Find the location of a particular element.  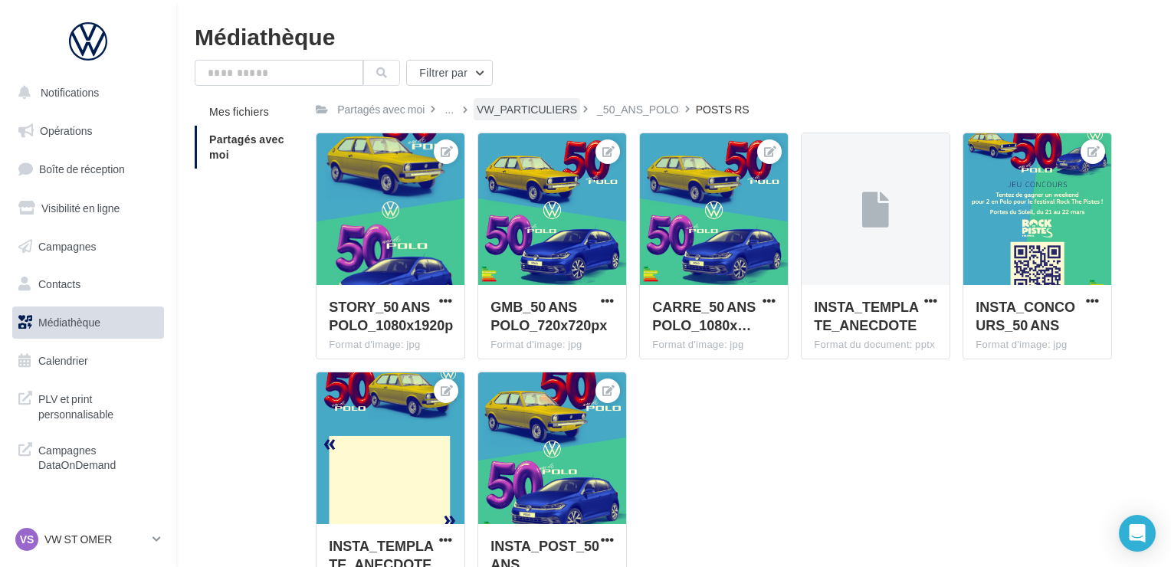

a: Visibilité en ligne is located at coordinates (88, 208).